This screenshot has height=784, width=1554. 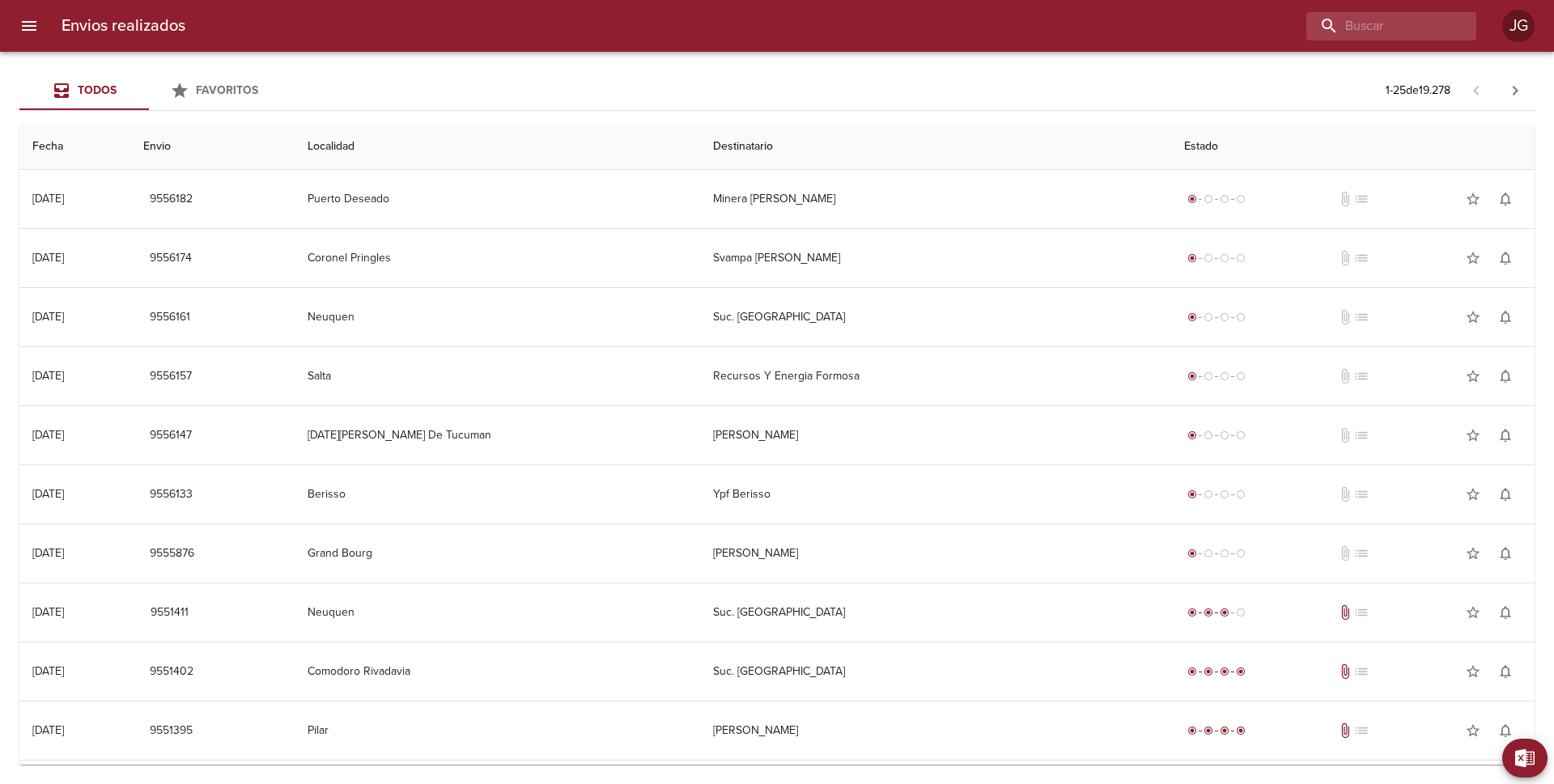 I want to click on span: Pagina anterior, so click(x=1477, y=90).